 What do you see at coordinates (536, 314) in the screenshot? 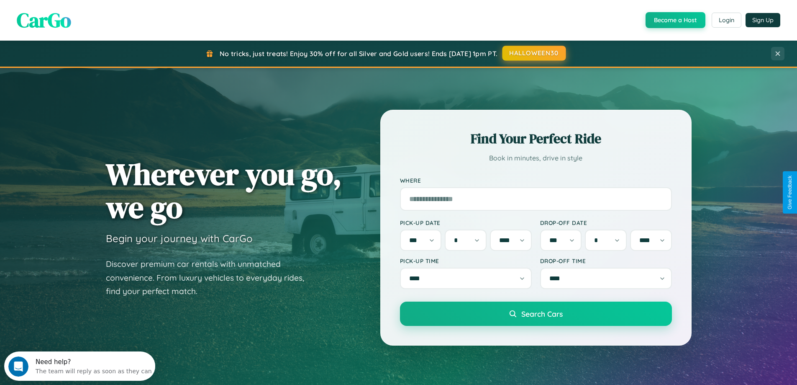
I see `button: Search Cars` at bounding box center [536, 314].